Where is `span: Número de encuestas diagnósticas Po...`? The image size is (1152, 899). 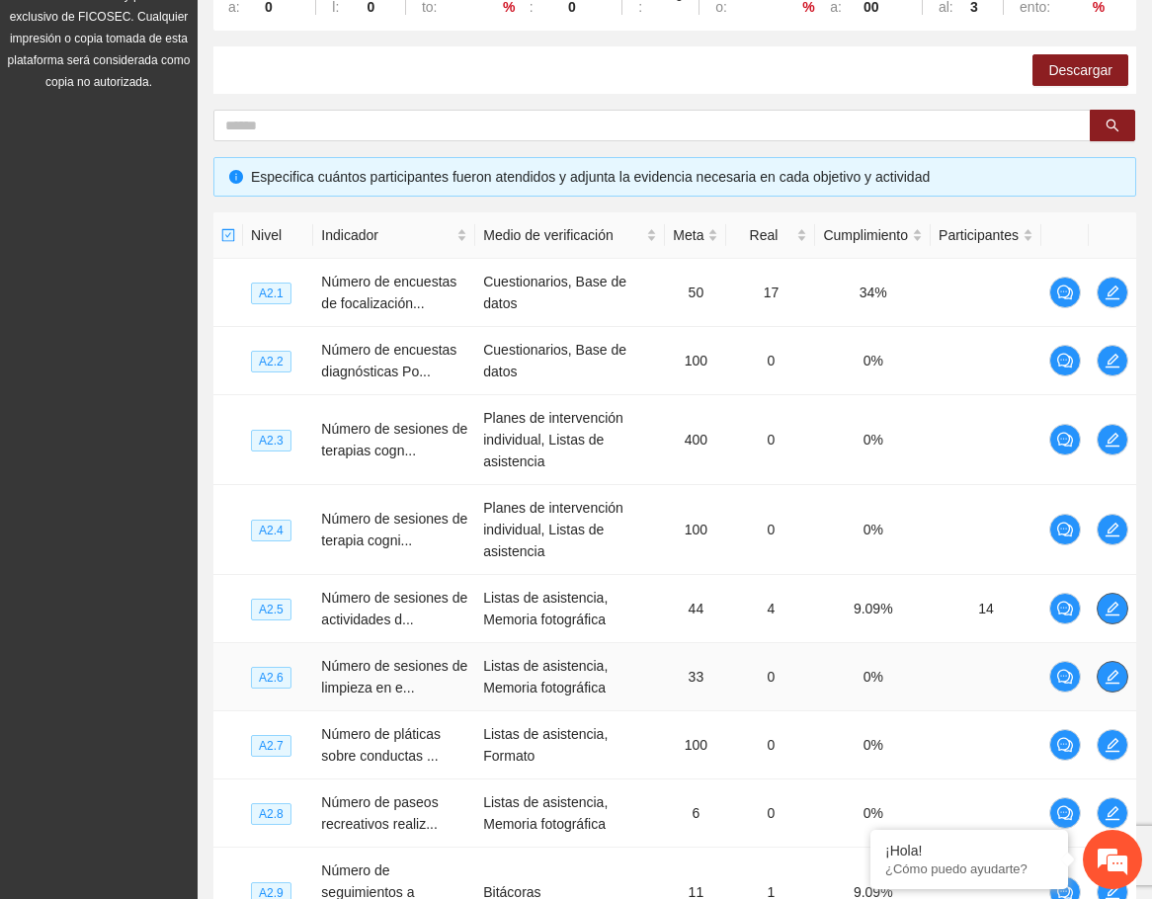
span: Número de encuestas diagnósticas Po... is located at coordinates (388, 361).